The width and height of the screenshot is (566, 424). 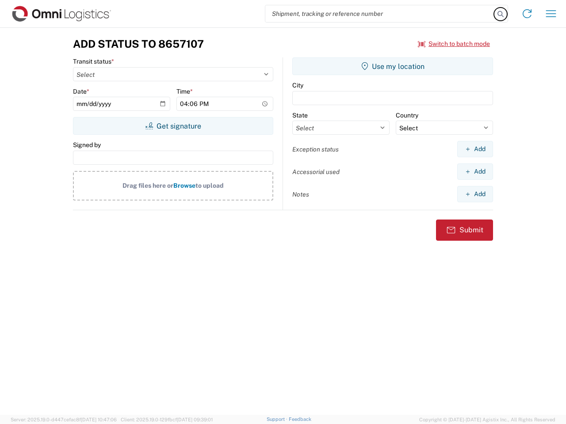 What do you see at coordinates (64, 420) in the screenshot?
I see `span: Server: 2025.19.0-d447cefac8f` at bounding box center [64, 420].